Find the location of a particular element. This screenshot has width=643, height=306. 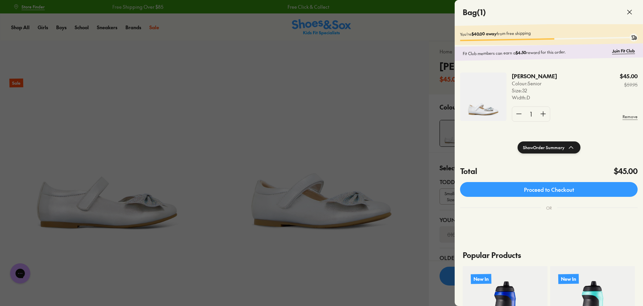

p: Fit Club members can earn a reward for this order. is located at coordinates (536, 52).